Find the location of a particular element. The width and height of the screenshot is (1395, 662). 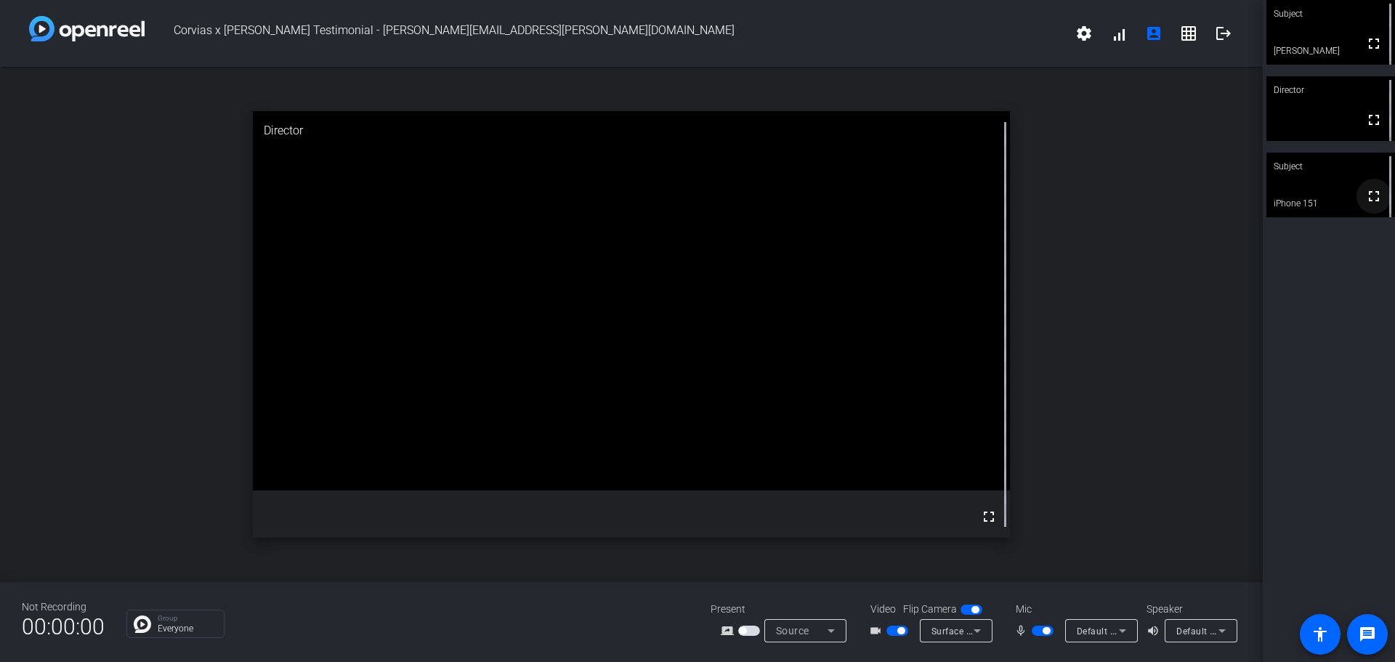

mat-icon: logout is located at coordinates (1224, 33).